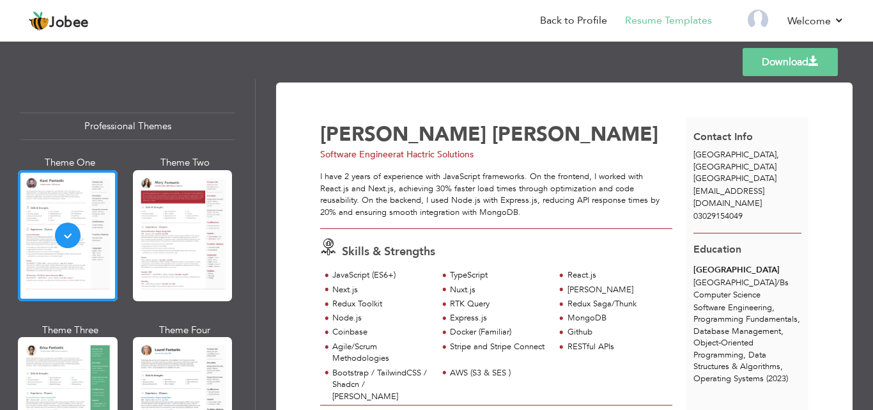 The height and width of the screenshot is (410, 873). What do you see at coordinates (499, 275) in the screenshot?
I see `div: TypeScript` at bounding box center [499, 275].